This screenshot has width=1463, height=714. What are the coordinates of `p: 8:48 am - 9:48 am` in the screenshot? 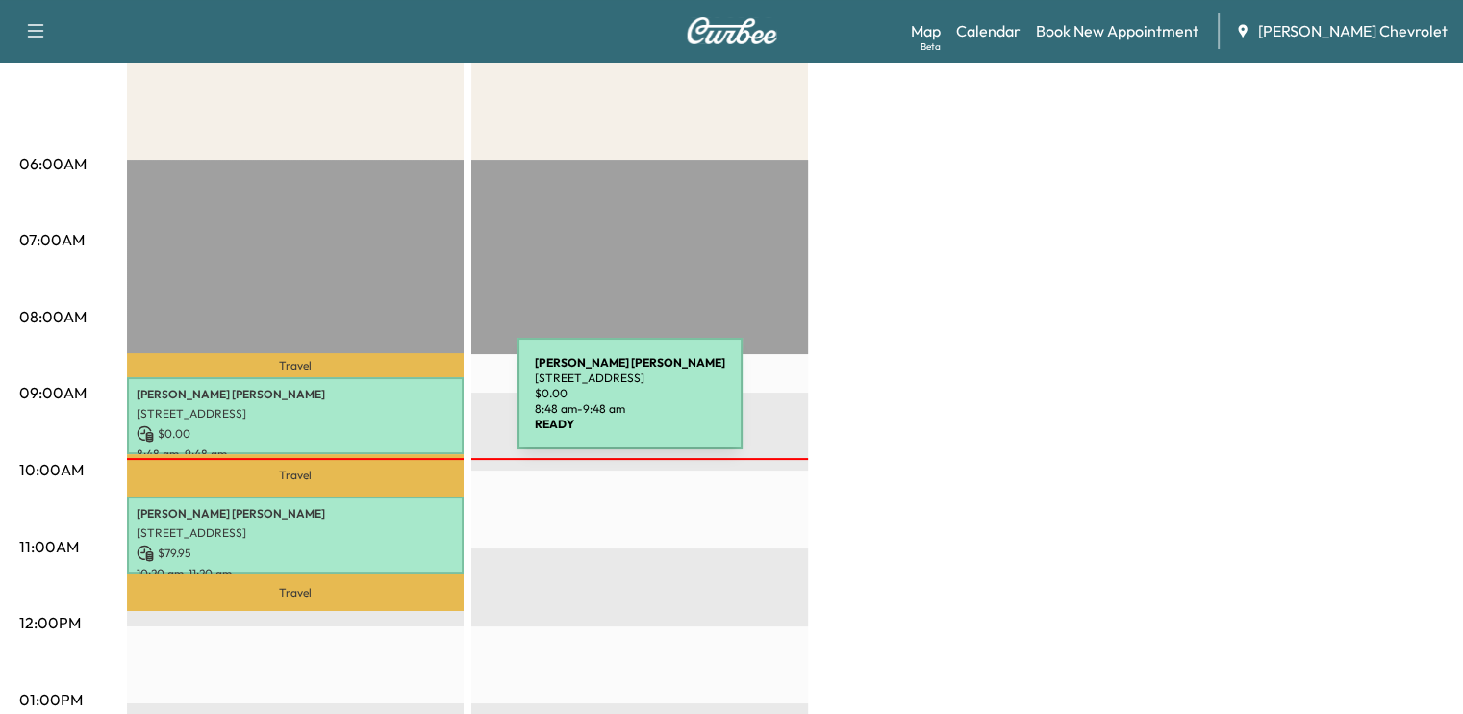 It's located at (295, 454).